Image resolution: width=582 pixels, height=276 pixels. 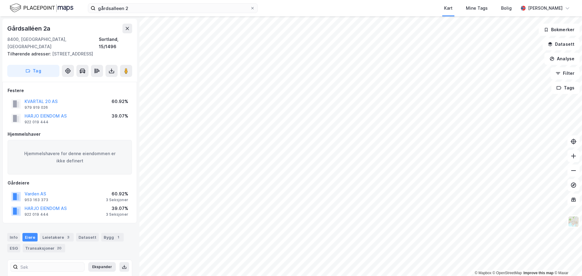 I want to click on div: Bygg, so click(x=112, y=237).